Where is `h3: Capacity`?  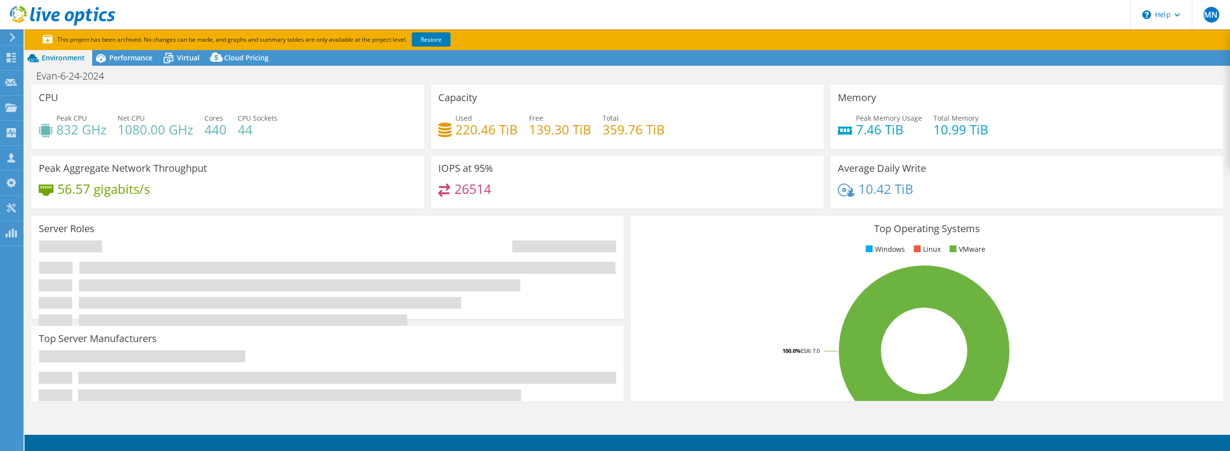 h3: Capacity is located at coordinates (457, 98).